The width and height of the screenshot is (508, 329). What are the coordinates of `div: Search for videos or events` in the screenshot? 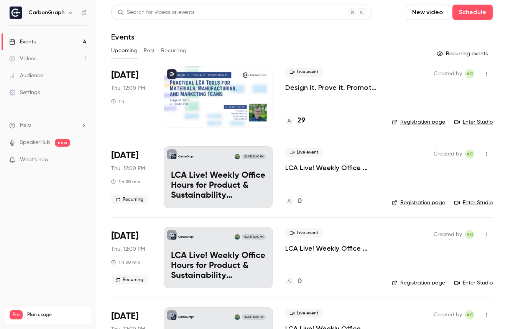 It's located at (156, 12).